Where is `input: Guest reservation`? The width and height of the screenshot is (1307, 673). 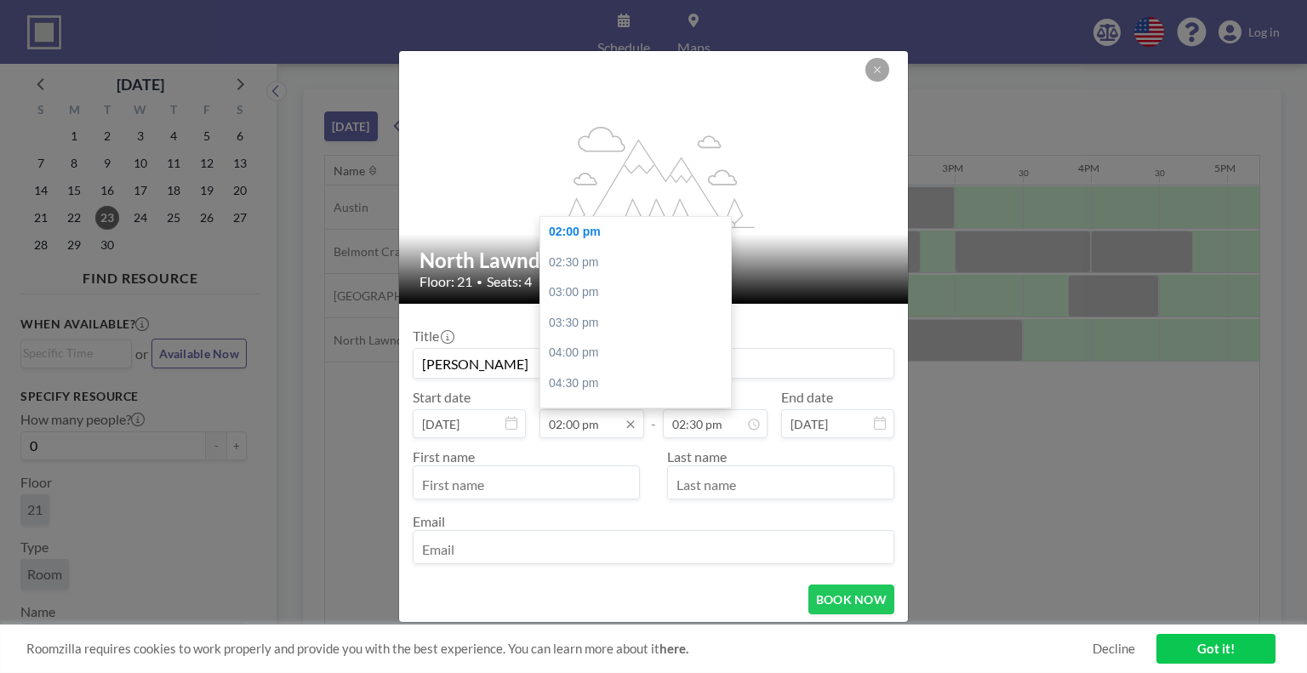
input: Guest reservation is located at coordinates (654, 363).